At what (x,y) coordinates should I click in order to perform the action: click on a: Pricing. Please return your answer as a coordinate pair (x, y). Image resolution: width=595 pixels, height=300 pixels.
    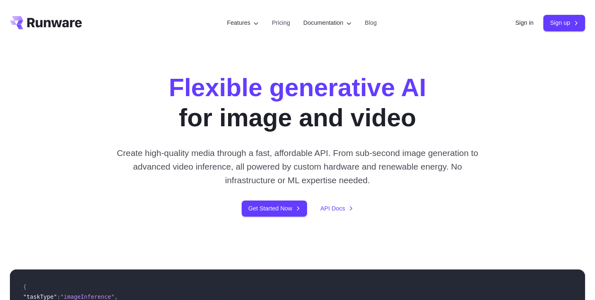
    Looking at the image, I should click on (281, 23).